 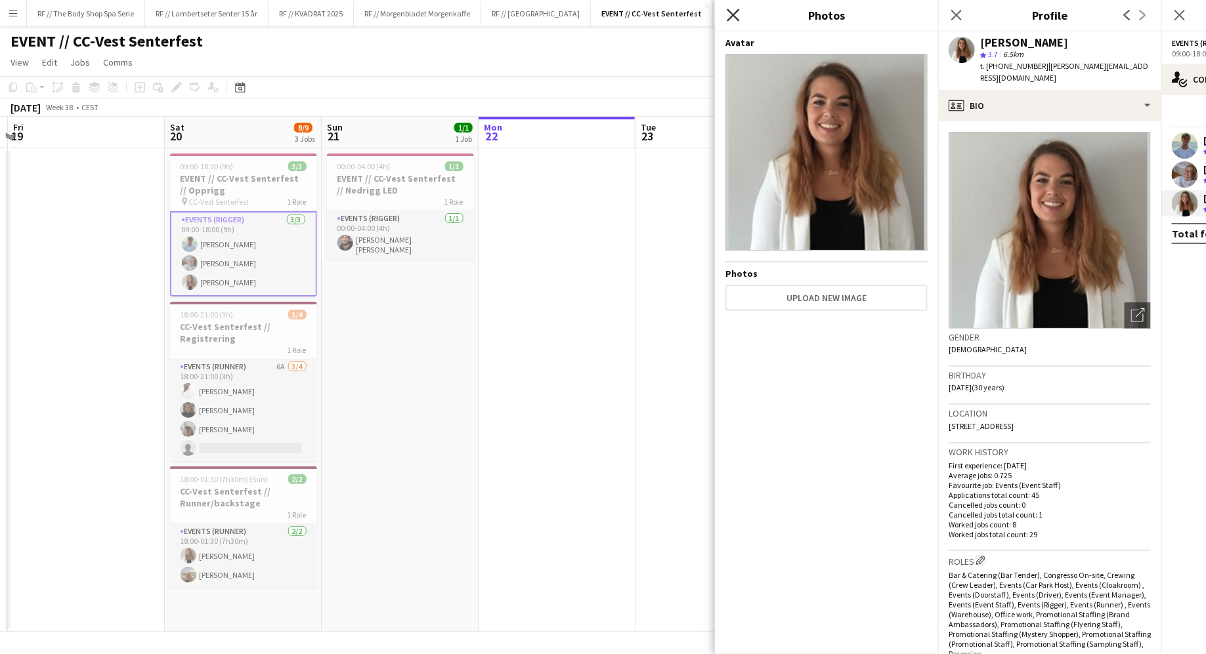 What do you see at coordinates (244, 527) in the screenshot?
I see `div: 18:00-01:30 (7h30m) (Sun)2/2CC-Vest Senterfest // Runner/backstage1 RoleEvents (Runner)2/218:00-0...` at bounding box center [244, 527].